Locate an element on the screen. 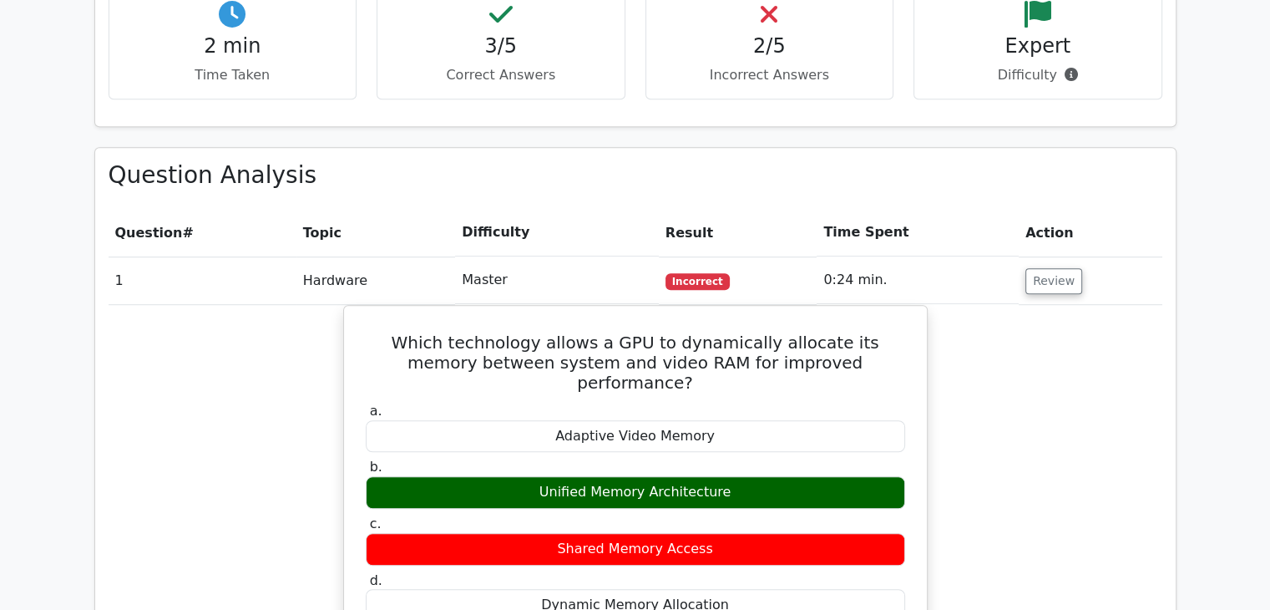  span: c. is located at coordinates (376, 523).